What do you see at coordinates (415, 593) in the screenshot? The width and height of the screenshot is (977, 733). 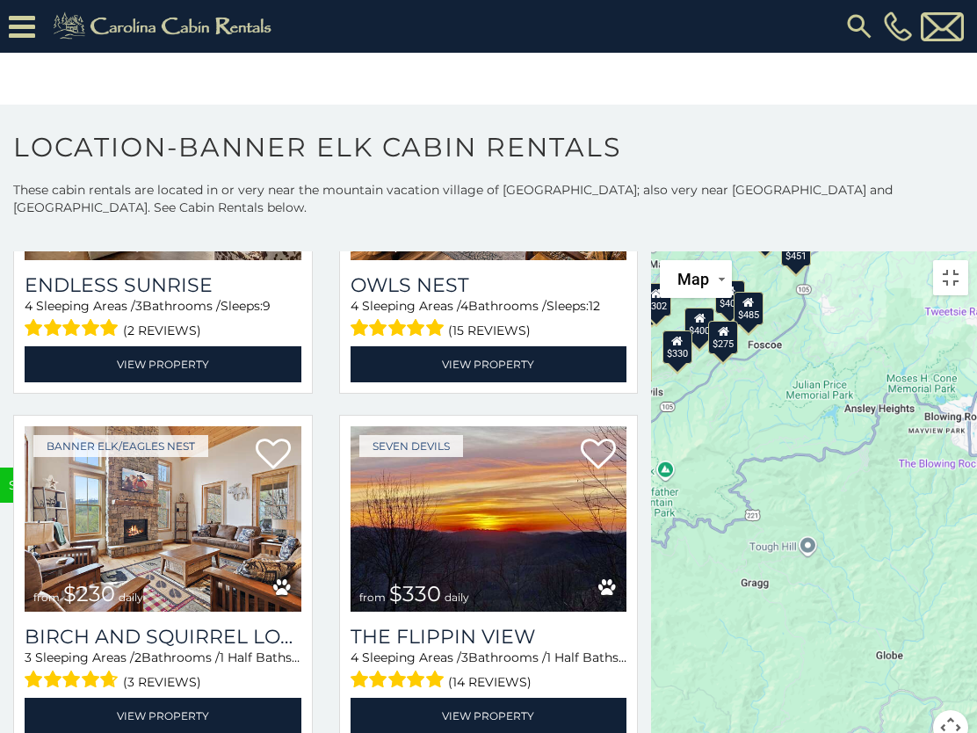 I see `span: $330` at bounding box center [415, 593].